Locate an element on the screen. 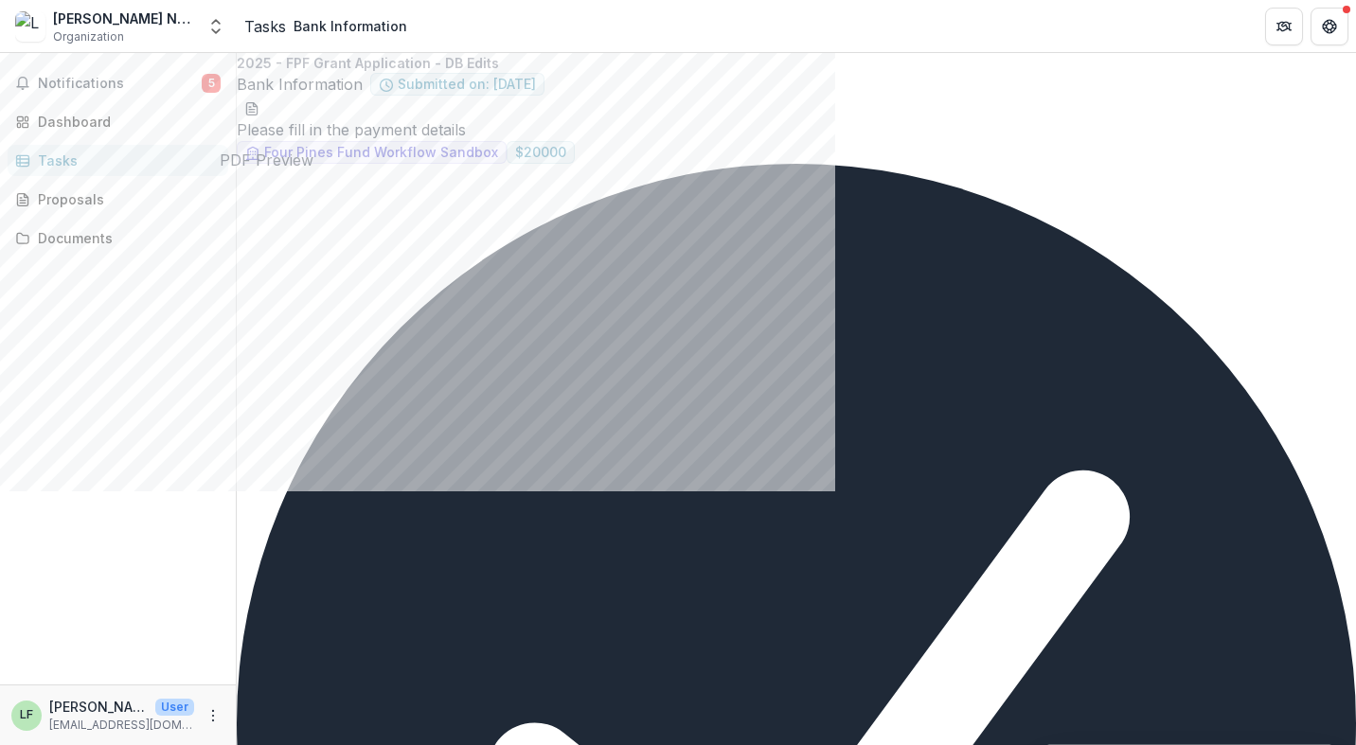  div: Dashboard is located at coordinates (125, 121).